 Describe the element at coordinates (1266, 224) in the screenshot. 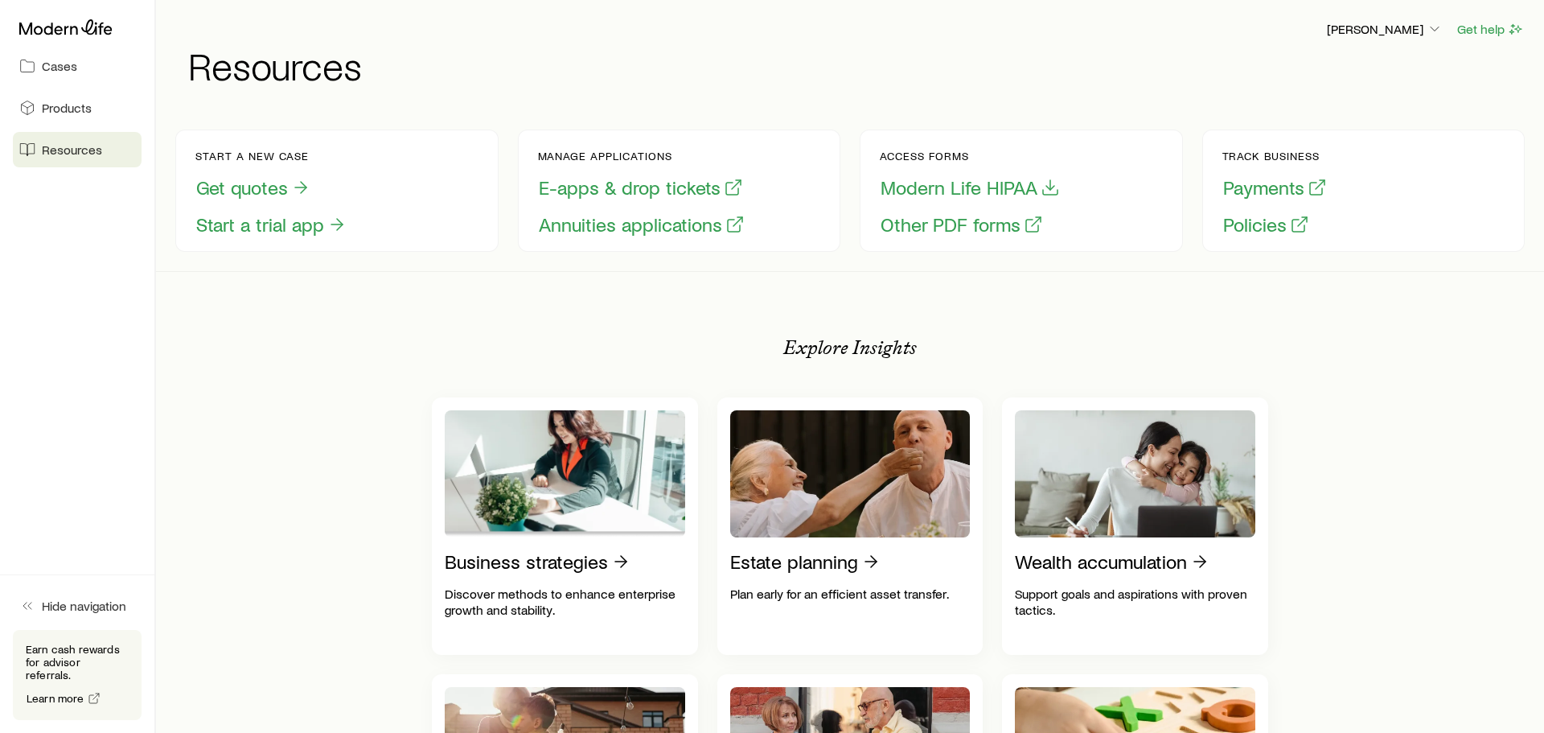

I see `button: Policies` at that location.